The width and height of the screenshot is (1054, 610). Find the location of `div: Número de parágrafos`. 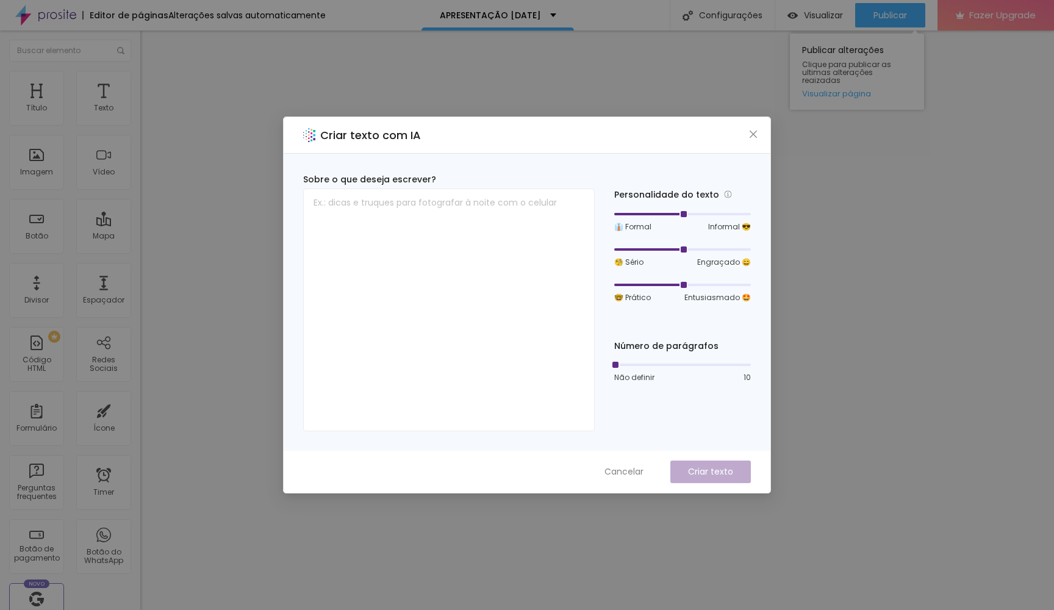

div: Número de parágrafos is located at coordinates (682, 346).